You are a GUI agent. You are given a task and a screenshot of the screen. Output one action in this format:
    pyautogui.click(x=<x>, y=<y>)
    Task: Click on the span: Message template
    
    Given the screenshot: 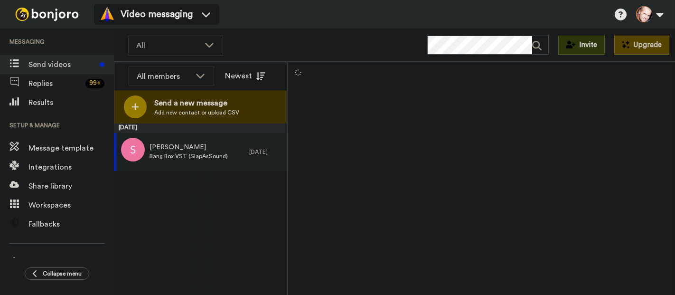 What is the action you would take?
    pyautogui.click(x=71, y=148)
    